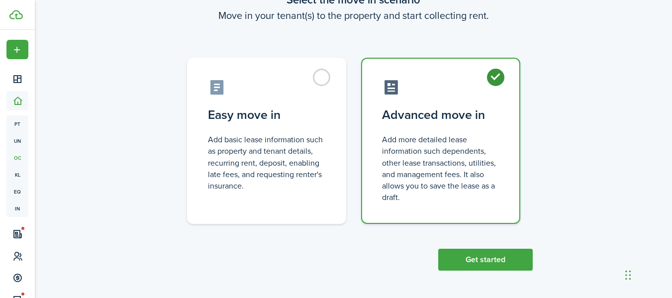 The width and height of the screenshot is (672, 298). Describe the element at coordinates (266, 115) in the screenshot. I see `control-radio-card-title: Easy move in` at that location.